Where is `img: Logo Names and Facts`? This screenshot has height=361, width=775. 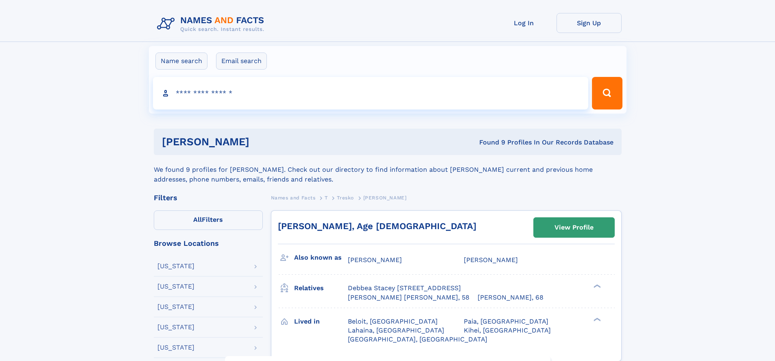
img: Logo Names and Facts is located at coordinates (212, 24).